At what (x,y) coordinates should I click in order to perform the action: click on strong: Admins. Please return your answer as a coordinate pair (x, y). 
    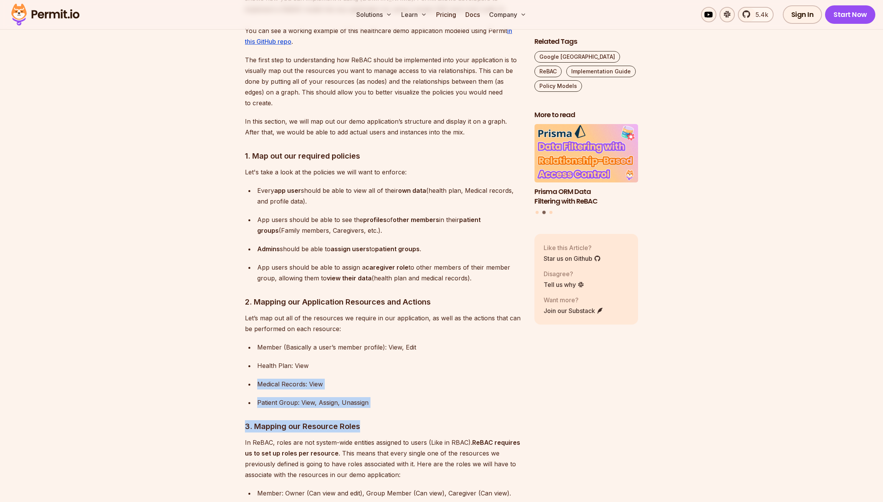
    Looking at the image, I should click on (268, 249).